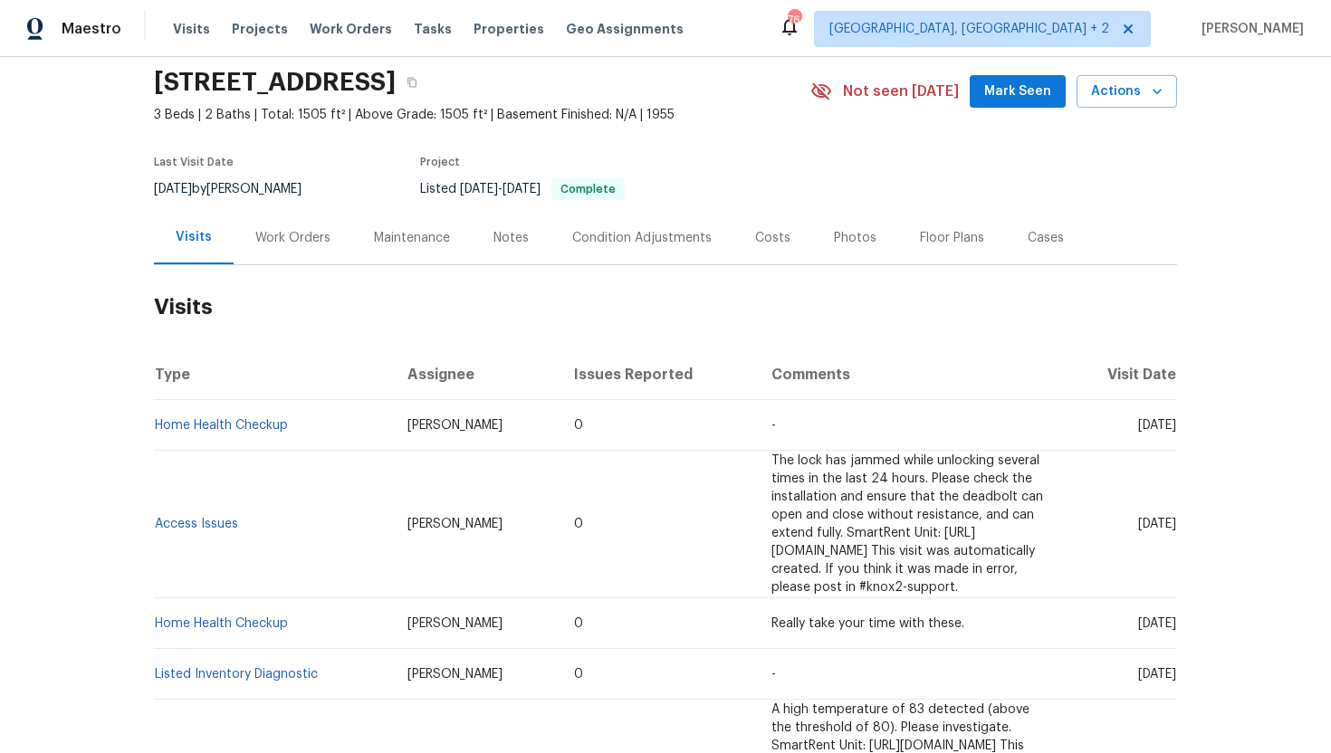  Describe the element at coordinates (194, 237) in the screenshot. I see `div: Visits` at that location.